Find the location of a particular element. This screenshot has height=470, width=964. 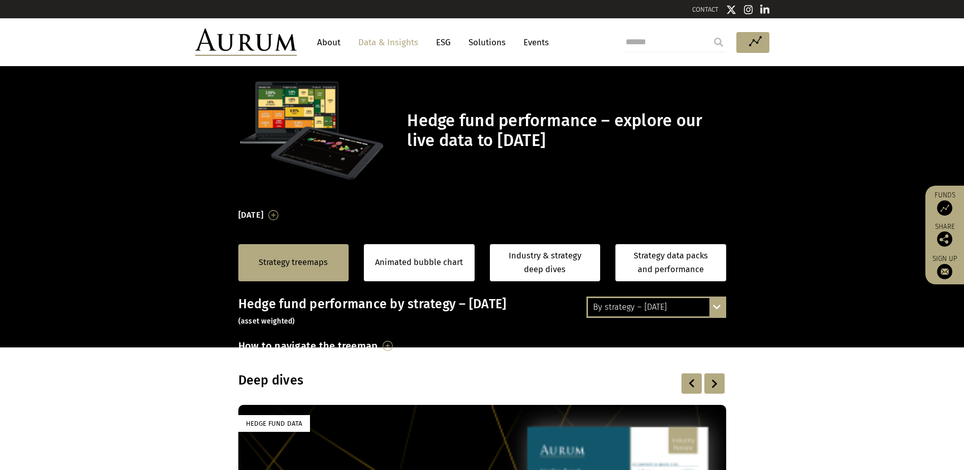

h3: Deep dives is located at coordinates (417, 380).